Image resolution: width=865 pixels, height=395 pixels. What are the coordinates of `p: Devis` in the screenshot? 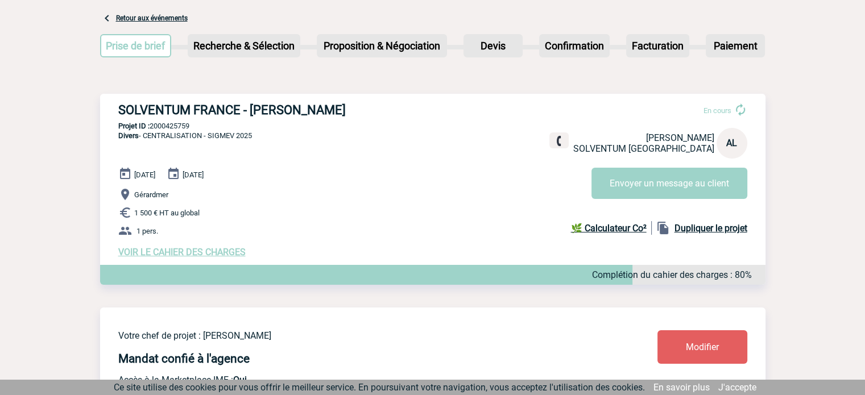 It's located at (493, 45).